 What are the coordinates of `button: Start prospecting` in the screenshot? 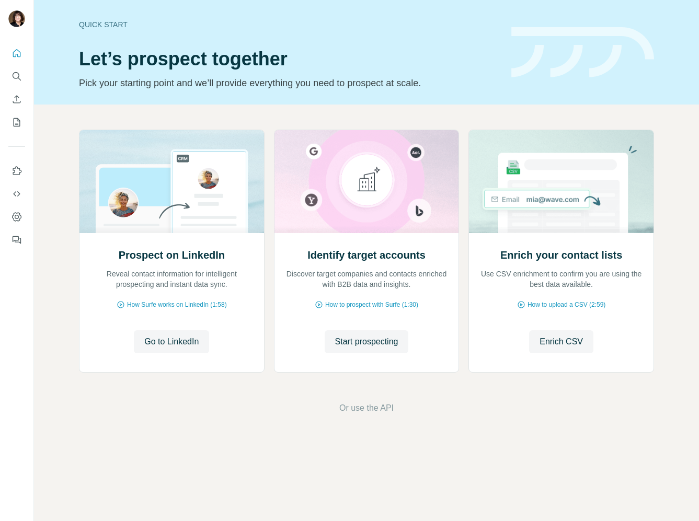 It's located at (366, 342).